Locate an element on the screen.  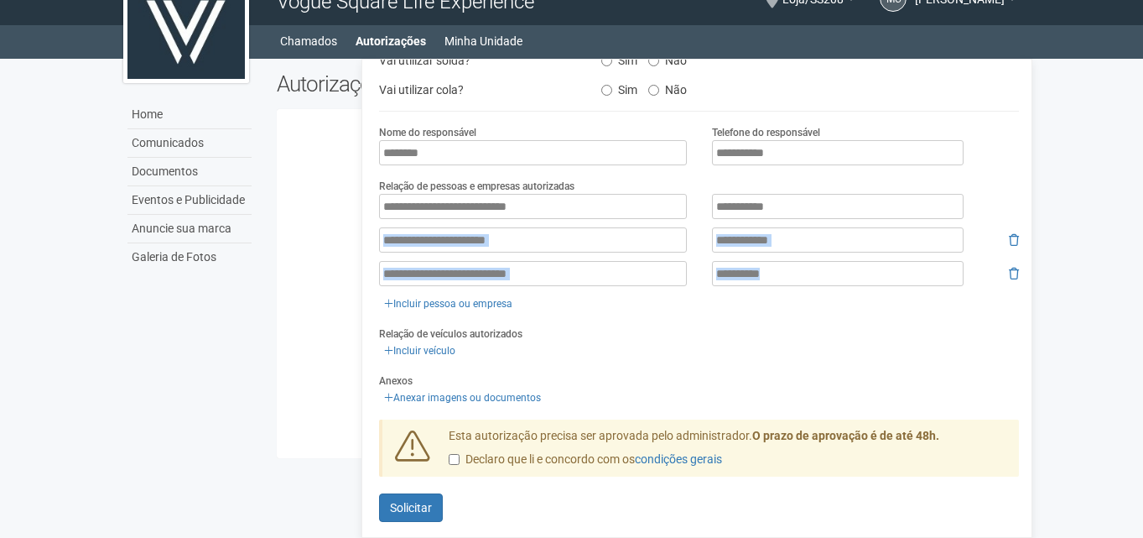
a: Documentos is located at coordinates (190, 172).